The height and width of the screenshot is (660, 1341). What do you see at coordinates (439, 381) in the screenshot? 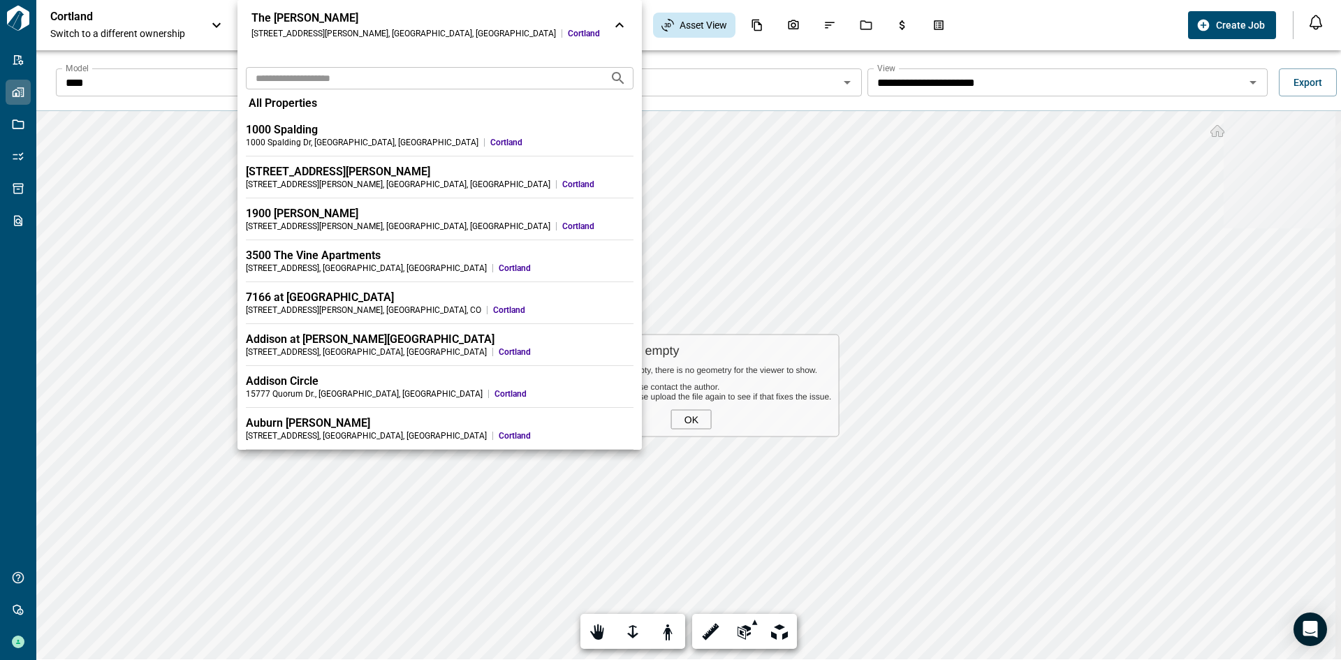
I see `div: Addison Circle` at bounding box center [439, 381].